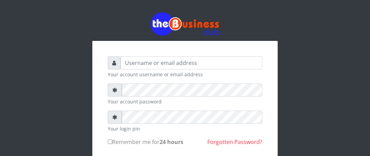 The width and height of the screenshot is (370, 156). What do you see at coordinates (185, 101) in the screenshot?
I see `small: Your account password` at bounding box center [185, 101].